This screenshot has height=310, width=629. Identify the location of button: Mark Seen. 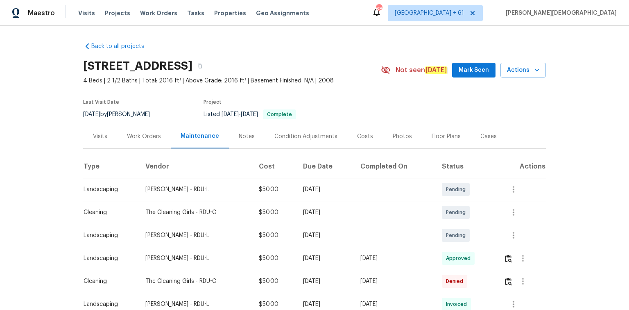
(474, 70).